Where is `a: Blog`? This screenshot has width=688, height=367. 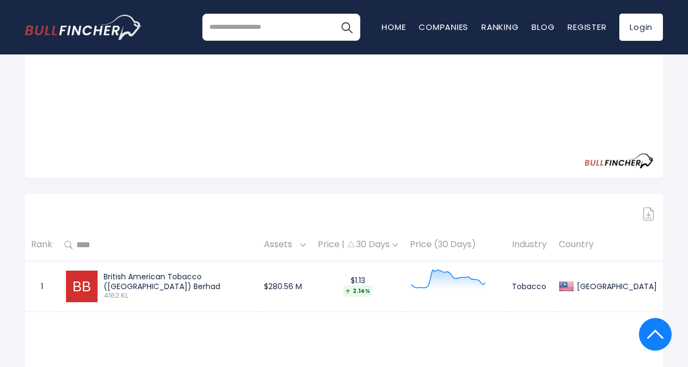
a: Blog is located at coordinates (543, 27).